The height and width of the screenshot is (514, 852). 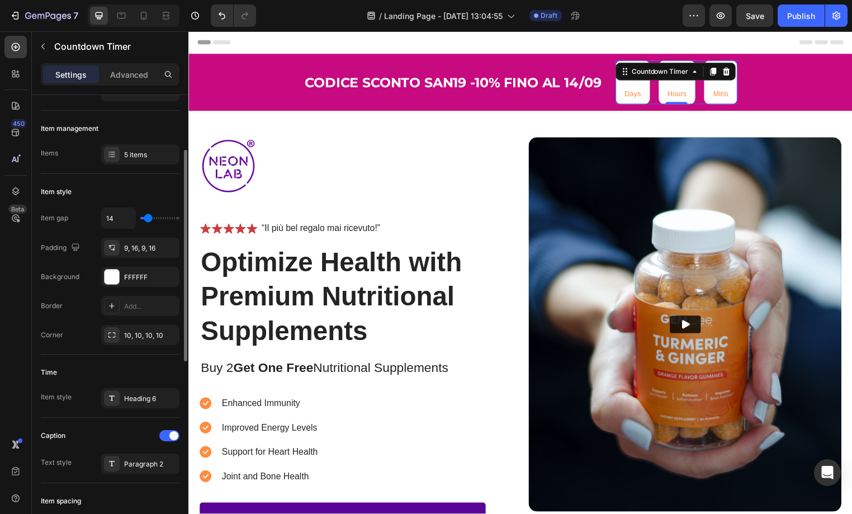 I want to click on button: Publish, so click(x=801, y=16).